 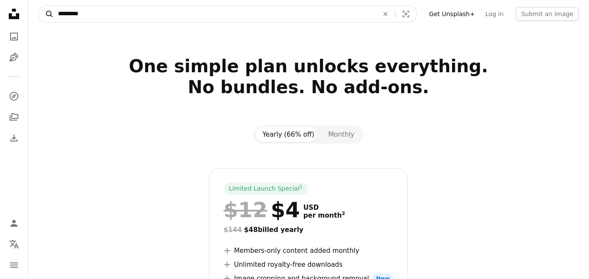 I want to click on span: per month, so click(x=324, y=216).